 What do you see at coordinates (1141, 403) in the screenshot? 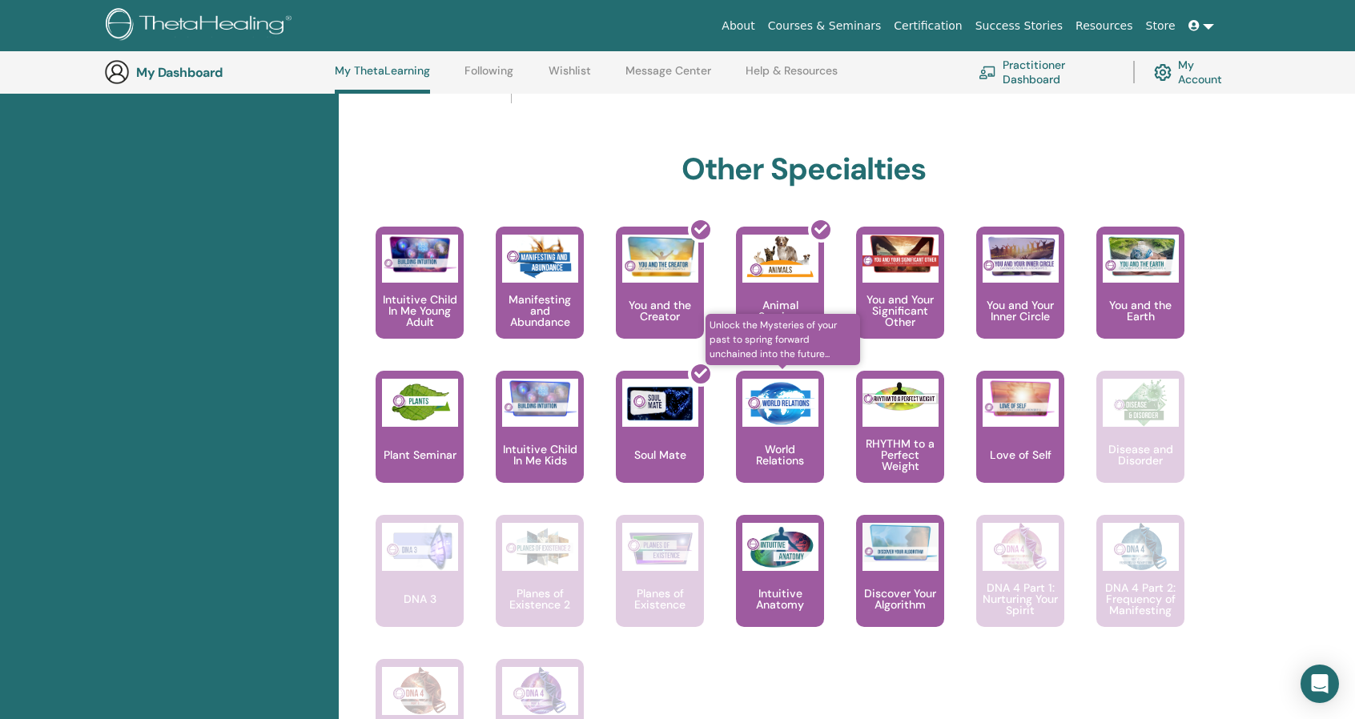
I see `img: Disease and Disorder` at bounding box center [1141, 403].